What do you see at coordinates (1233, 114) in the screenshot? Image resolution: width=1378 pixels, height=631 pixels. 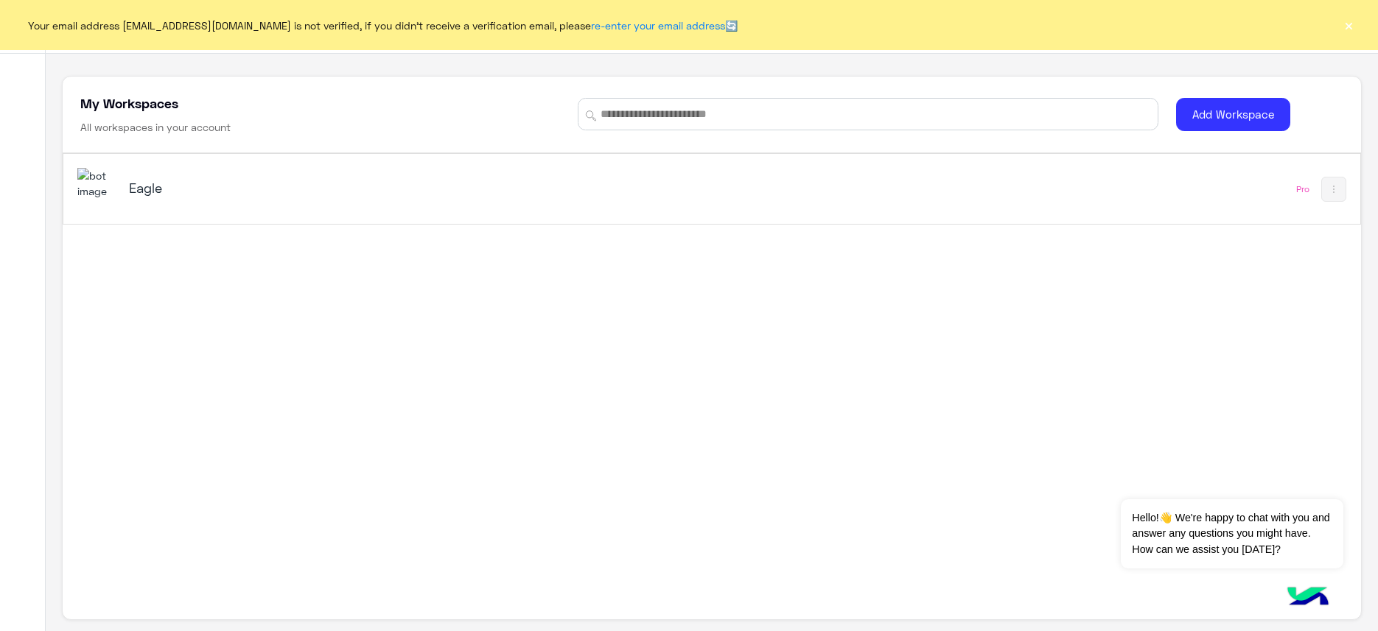 I see `button: Add Workspace` at bounding box center [1233, 114].